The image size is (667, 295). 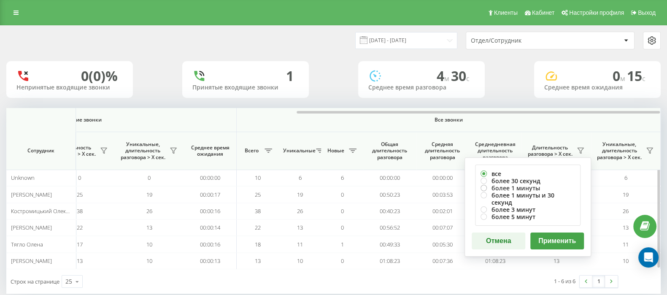 What do you see at coordinates (521, 41) in the screenshot?
I see `div: Отдел/Сотрудник` at bounding box center [521, 41].